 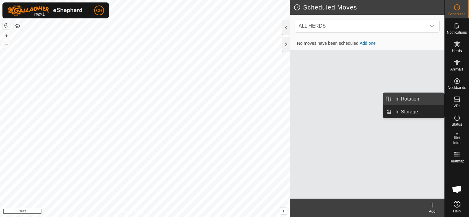 I want to click on span: CH, so click(x=99, y=10).